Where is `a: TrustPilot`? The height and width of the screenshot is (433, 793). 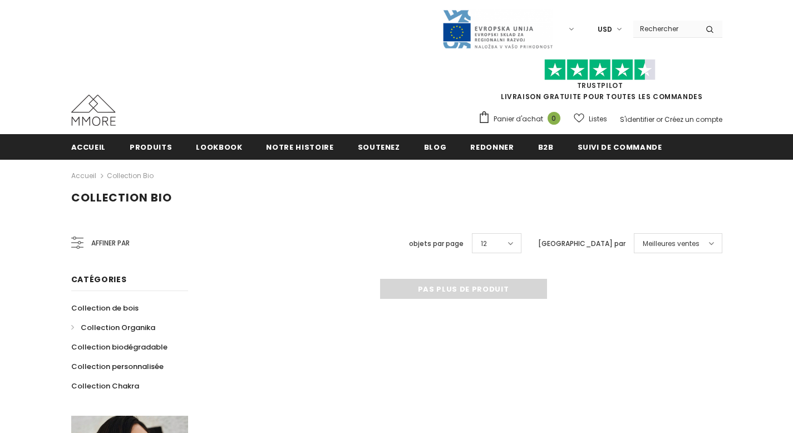
a: TrustPilot is located at coordinates (600, 85).